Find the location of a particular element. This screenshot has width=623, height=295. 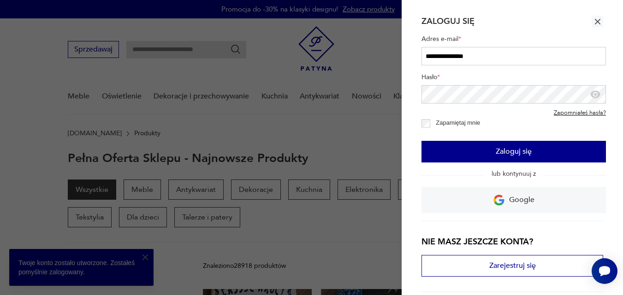

img: Ikona Google is located at coordinates (499, 200).